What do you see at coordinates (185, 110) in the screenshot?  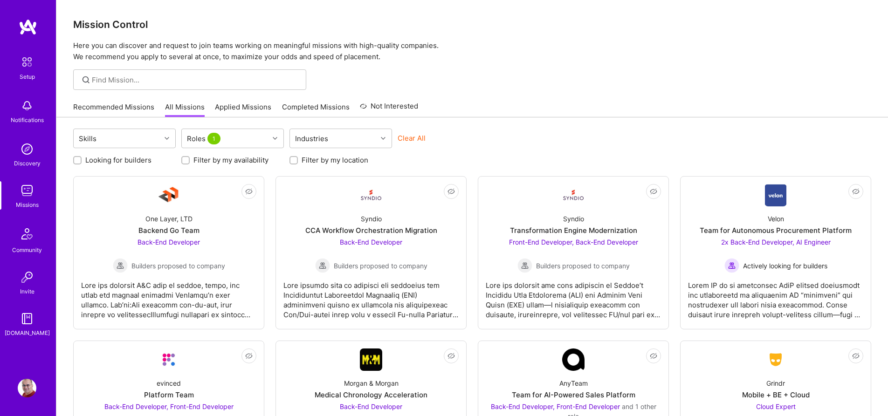 I see `a: All Missions` at bounding box center [185, 110].